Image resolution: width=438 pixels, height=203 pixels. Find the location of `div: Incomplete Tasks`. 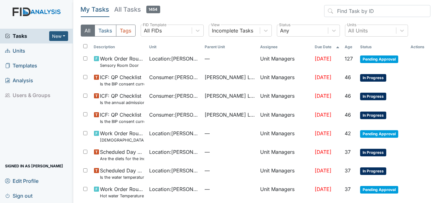

div: Incomplete Tasks is located at coordinates (233, 31).